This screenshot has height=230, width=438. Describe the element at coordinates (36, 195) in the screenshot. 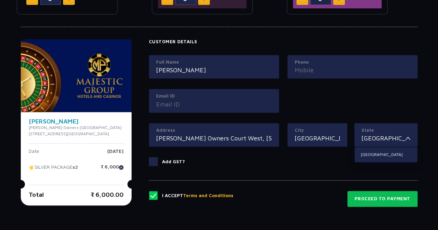

I see `p: Total` at that location.